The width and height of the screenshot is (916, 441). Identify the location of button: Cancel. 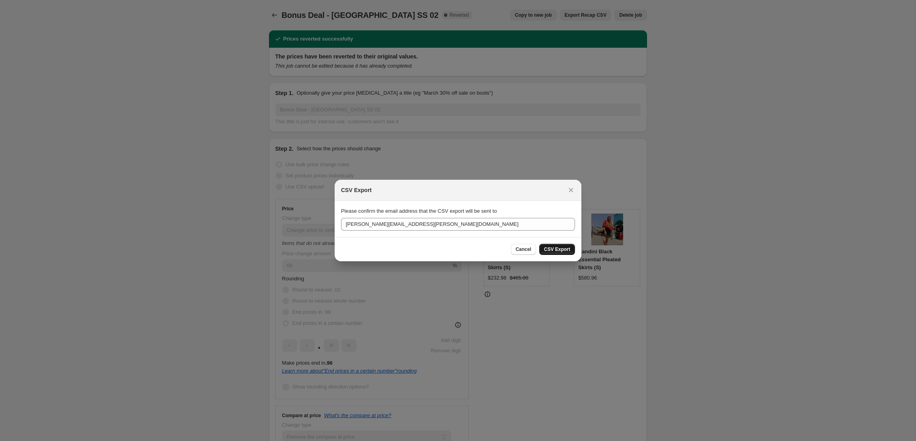
(523, 249).